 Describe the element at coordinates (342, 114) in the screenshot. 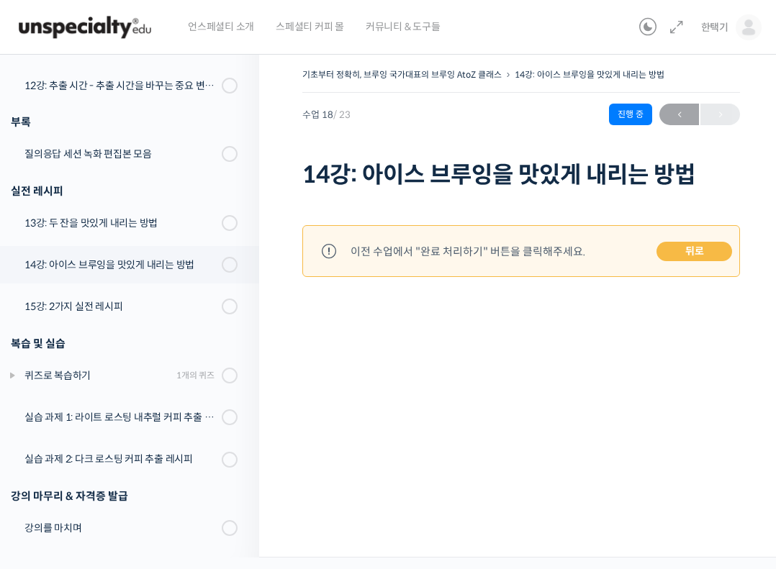

I see `span: / 23` at that location.